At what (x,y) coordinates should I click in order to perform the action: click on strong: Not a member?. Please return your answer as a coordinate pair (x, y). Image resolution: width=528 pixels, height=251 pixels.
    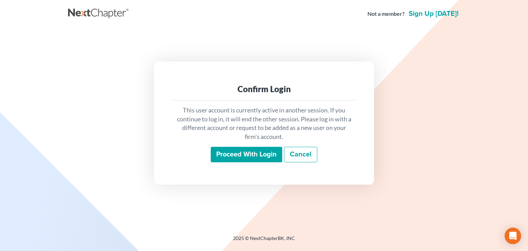
    Looking at the image, I should click on (386, 14).